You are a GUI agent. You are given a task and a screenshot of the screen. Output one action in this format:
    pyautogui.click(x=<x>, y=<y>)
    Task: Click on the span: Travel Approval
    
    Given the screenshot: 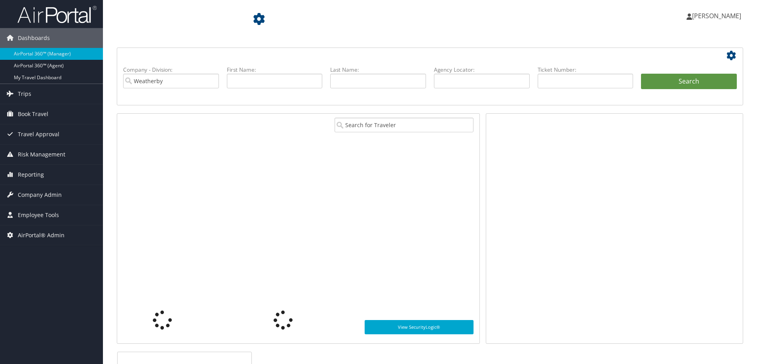 What is the action you would take?
    pyautogui.click(x=38, y=134)
    